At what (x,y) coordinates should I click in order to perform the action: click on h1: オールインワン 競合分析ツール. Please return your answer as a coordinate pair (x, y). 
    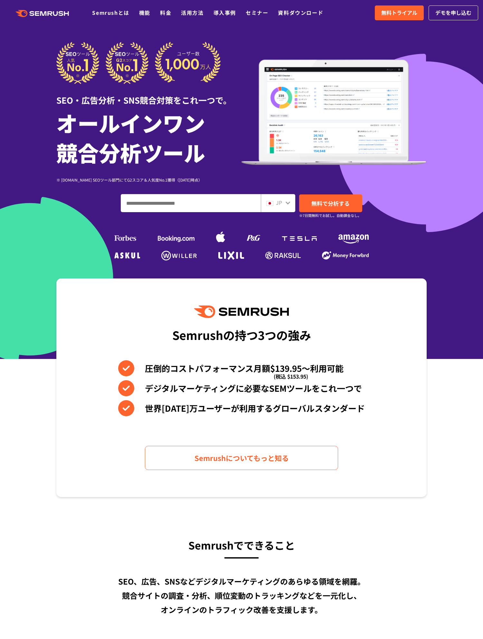
    Looking at the image, I should click on (149, 138).